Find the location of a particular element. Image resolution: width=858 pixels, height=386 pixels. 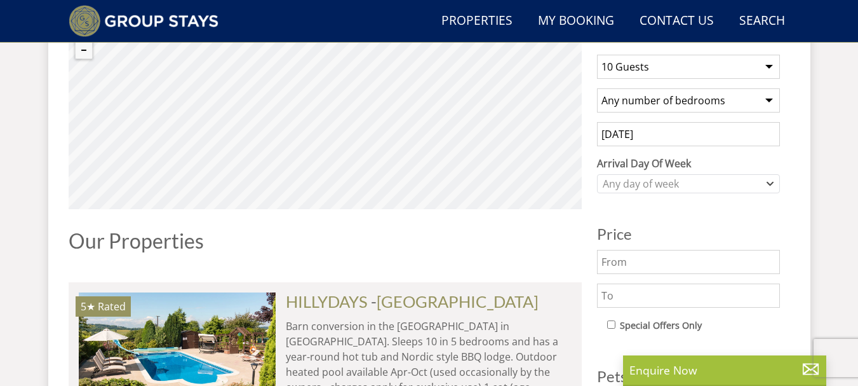

button: Zoom out is located at coordinates (84, 50).